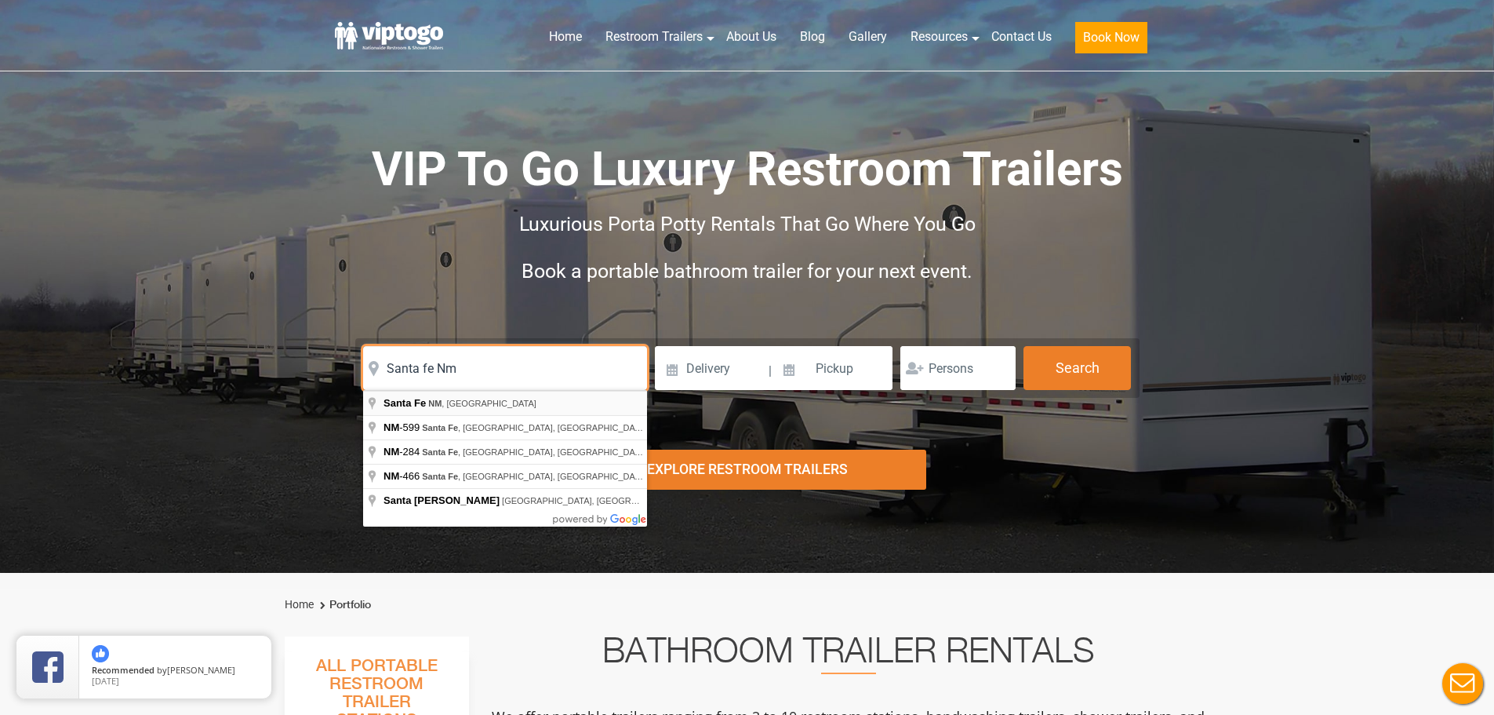 This screenshot has height=715, width=1494. Describe the element at coordinates (402, 475) in the screenshot. I see `span: -466` at that location.